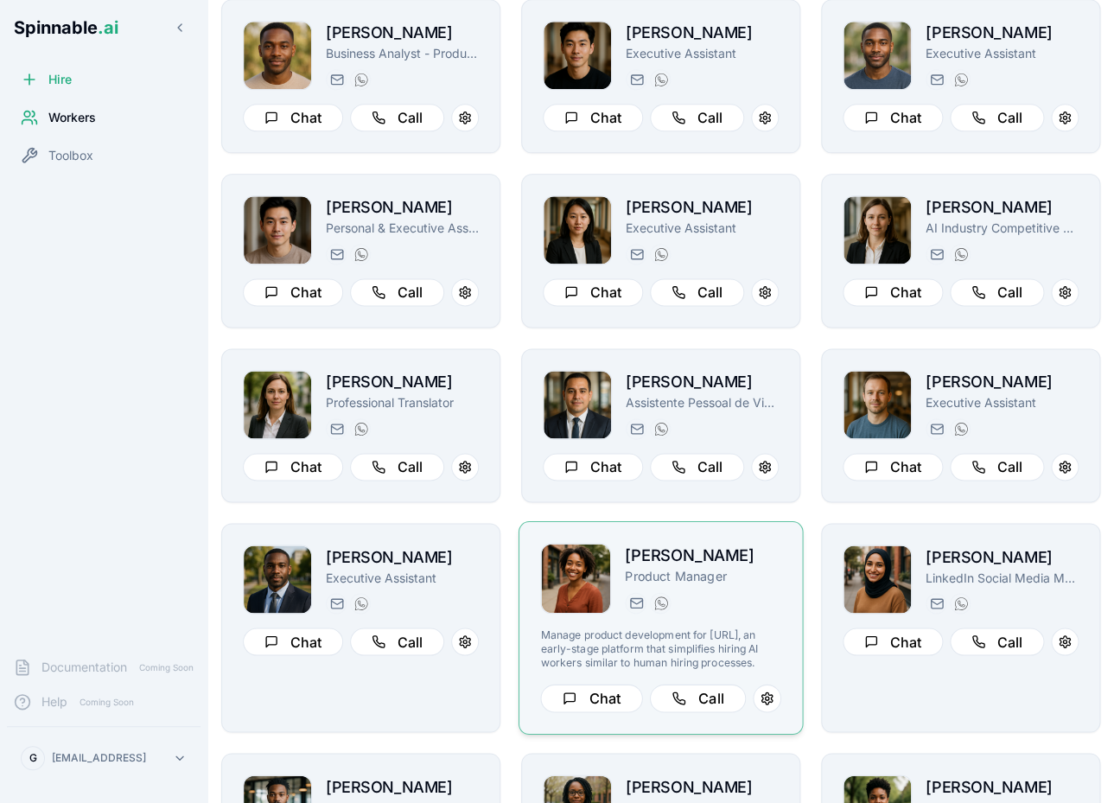 Image resolution: width=1114 pixels, height=803 pixels. Describe the element at coordinates (577, 55) in the screenshot. I see `img: Duc Goto` at that location.